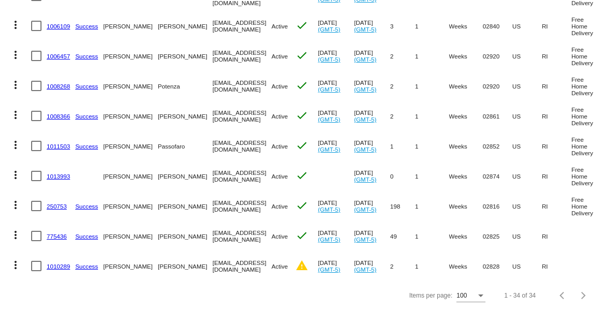 The width and height of the screenshot is (598, 310). What do you see at coordinates (497, 266) in the screenshot?
I see `mat-cell: 02828` at bounding box center [497, 266].